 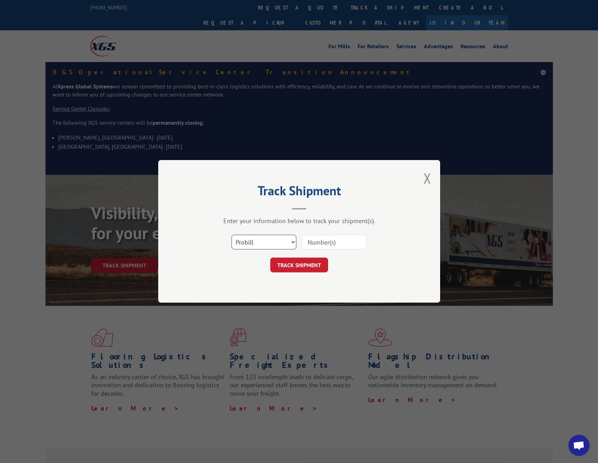 What do you see at coordinates (299, 221) in the screenshot?
I see `div: Enter your information below to track your shipment(s).` at bounding box center [299, 221].